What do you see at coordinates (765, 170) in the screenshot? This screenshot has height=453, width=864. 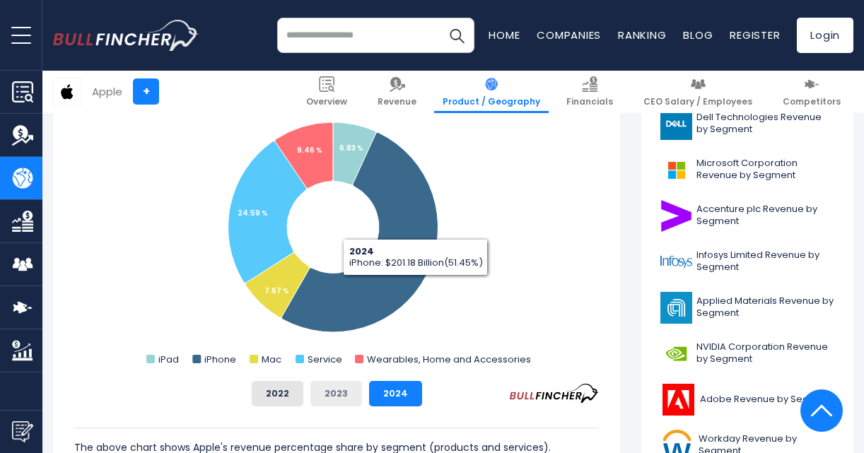 I see `span: Microsoft Corporation Revenue by Segment` at bounding box center [765, 170].